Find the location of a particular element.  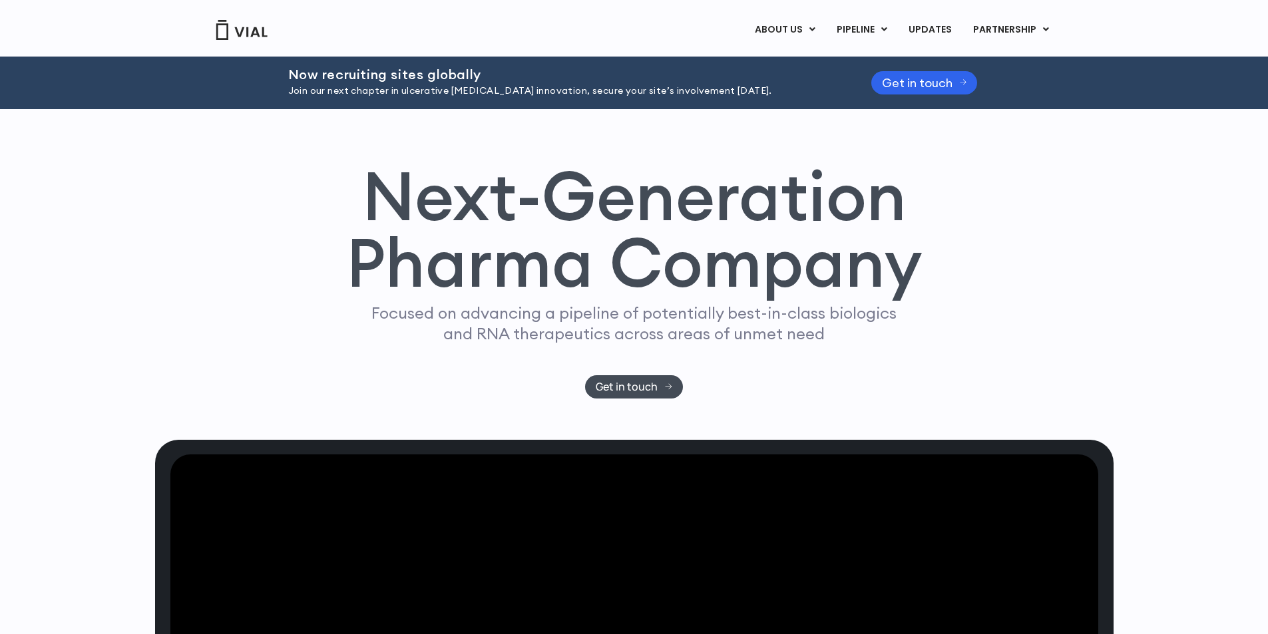

img: Vial Logo is located at coordinates (242, 30).